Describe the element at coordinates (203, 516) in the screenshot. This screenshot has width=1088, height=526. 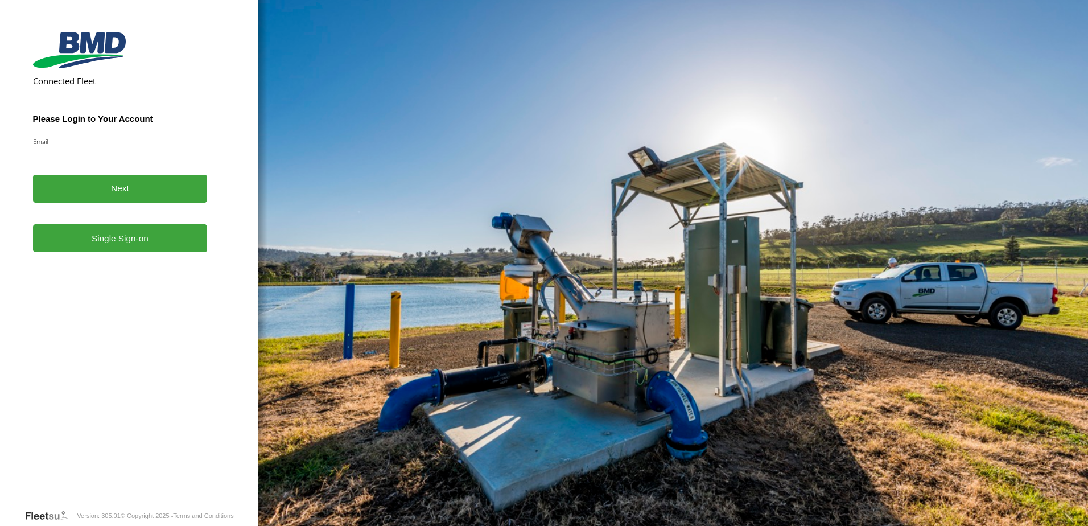
I see `a: Terms and Conditions` at that location.